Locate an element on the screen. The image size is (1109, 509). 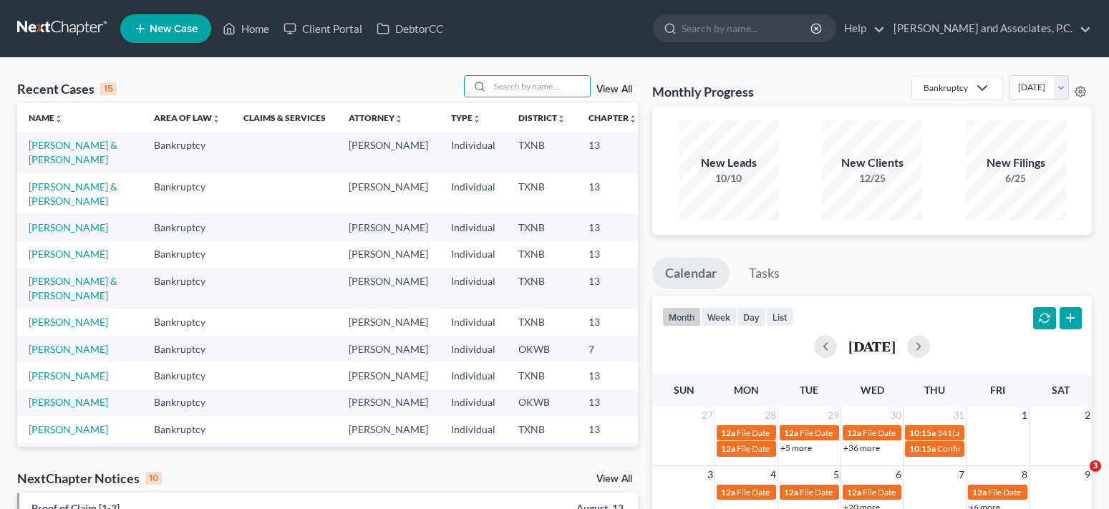
div: New Filings is located at coordinates (1016, 163).